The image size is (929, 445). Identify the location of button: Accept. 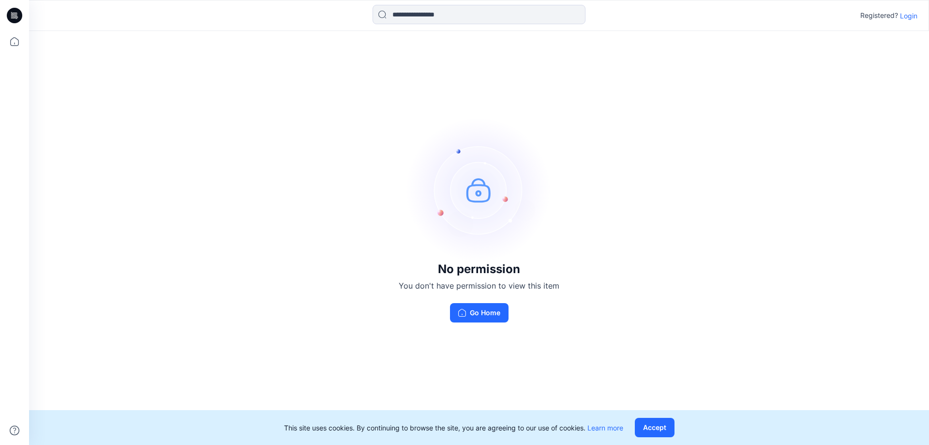
(655, 427).